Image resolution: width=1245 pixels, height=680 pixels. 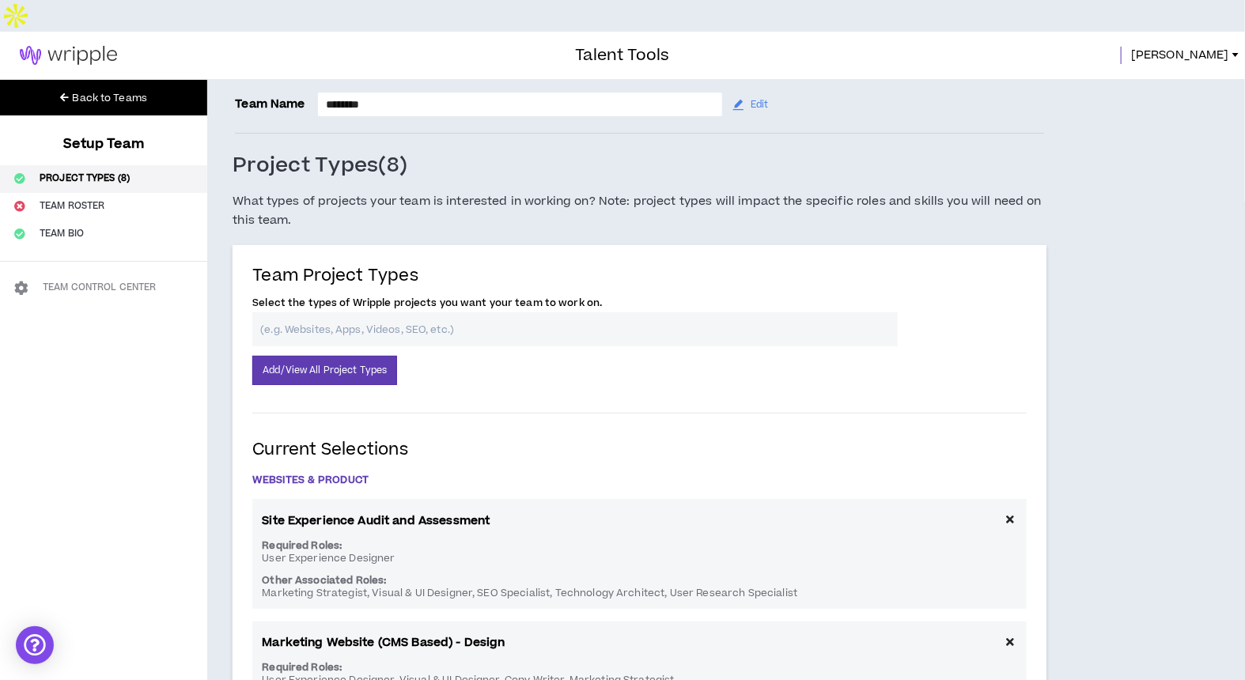 I want to click on p: Team Name, so click(x=270, y=104).